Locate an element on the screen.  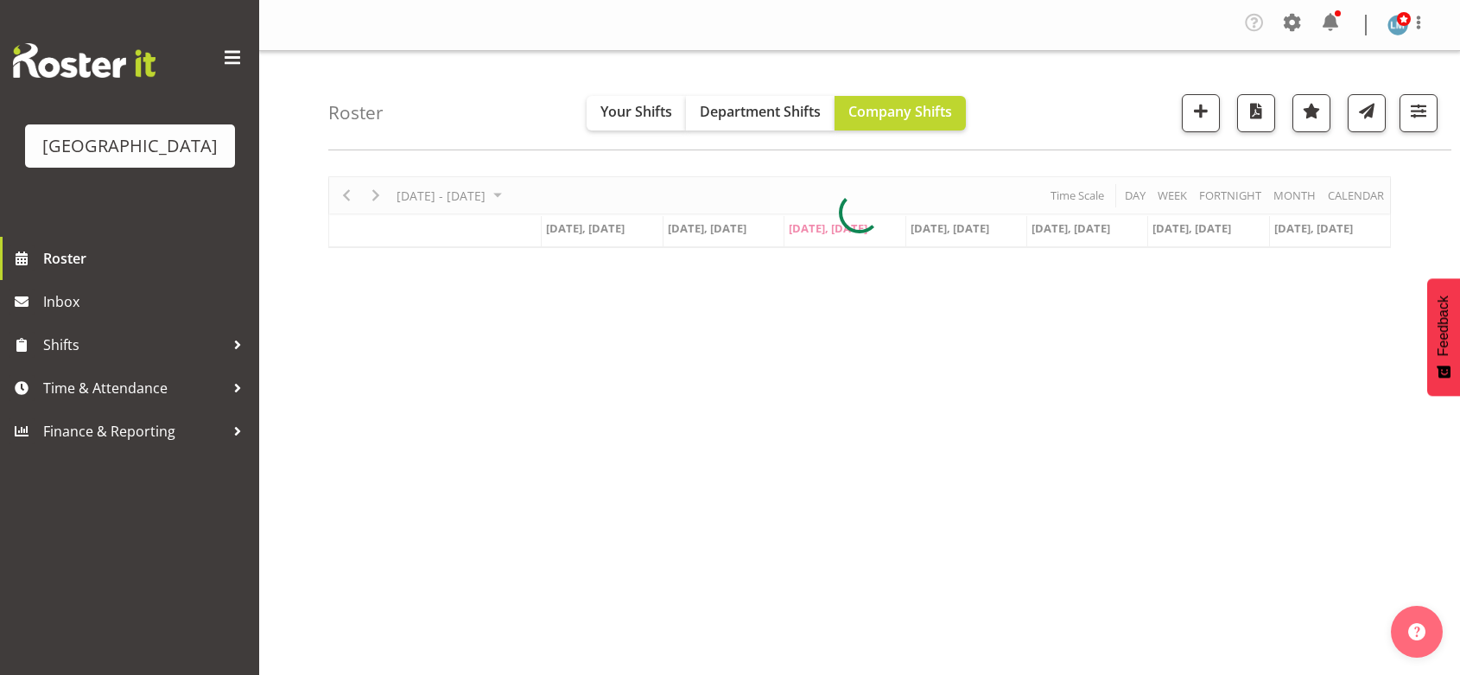
span: Company Shifts is located at coordinates (900, 111).